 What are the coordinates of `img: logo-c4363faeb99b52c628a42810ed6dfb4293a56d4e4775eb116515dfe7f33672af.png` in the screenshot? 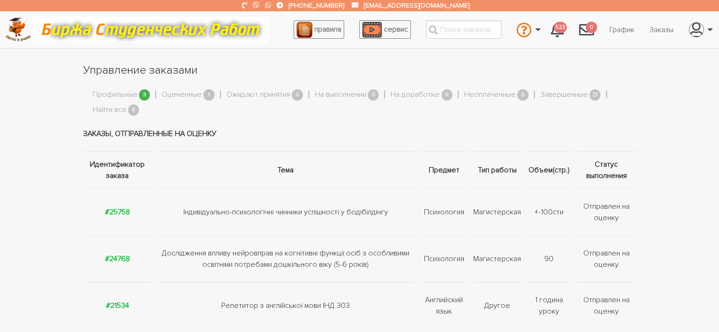 It's located at (18, 29).